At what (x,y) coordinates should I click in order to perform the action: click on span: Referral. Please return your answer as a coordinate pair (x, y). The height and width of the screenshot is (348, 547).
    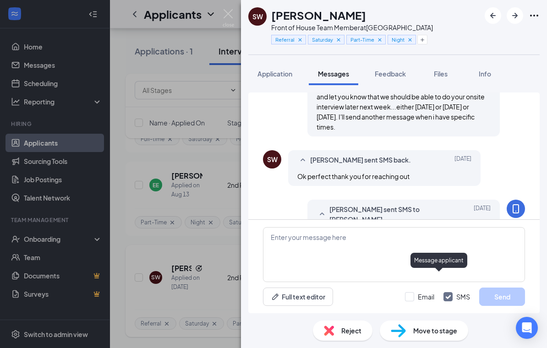
    Looking at the image, I should click on (285, 39).